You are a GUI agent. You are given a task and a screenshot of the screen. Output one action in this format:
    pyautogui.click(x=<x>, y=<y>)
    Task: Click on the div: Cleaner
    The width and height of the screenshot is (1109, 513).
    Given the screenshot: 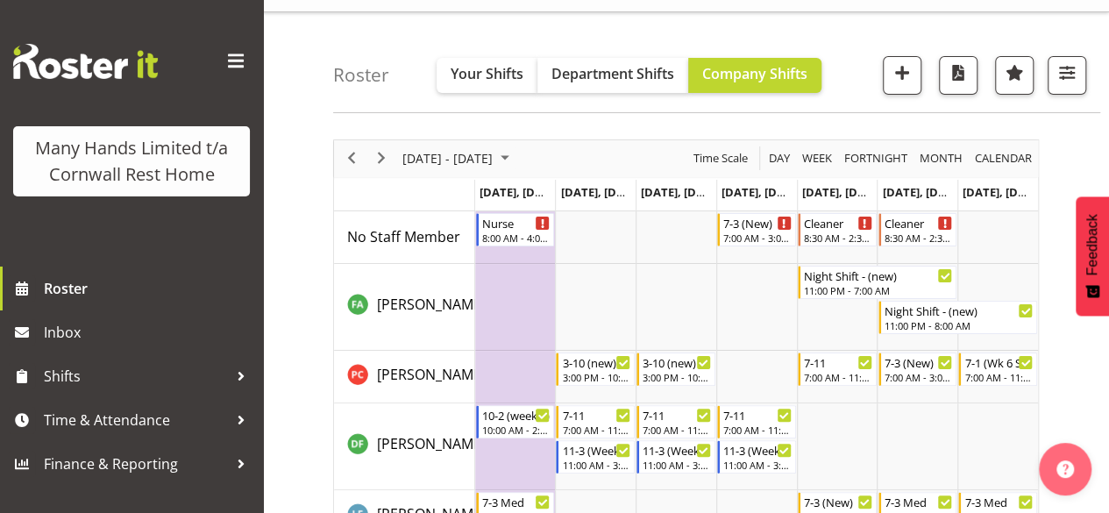 What is the action you would take?
    pyautogui.click(x=838, y=223)
    